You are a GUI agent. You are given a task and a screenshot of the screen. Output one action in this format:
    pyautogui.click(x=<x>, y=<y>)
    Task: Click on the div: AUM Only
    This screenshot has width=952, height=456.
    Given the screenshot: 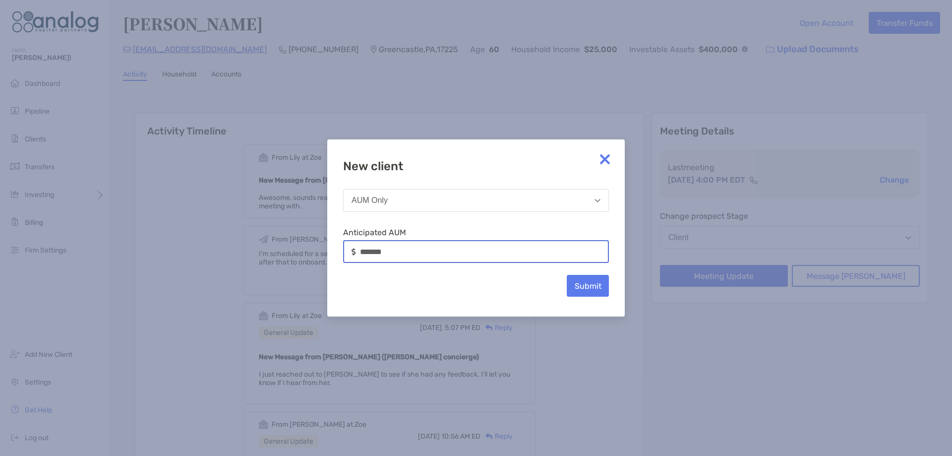 What is the action you would take?
    pyautogui.click(x=369, y=200)
    